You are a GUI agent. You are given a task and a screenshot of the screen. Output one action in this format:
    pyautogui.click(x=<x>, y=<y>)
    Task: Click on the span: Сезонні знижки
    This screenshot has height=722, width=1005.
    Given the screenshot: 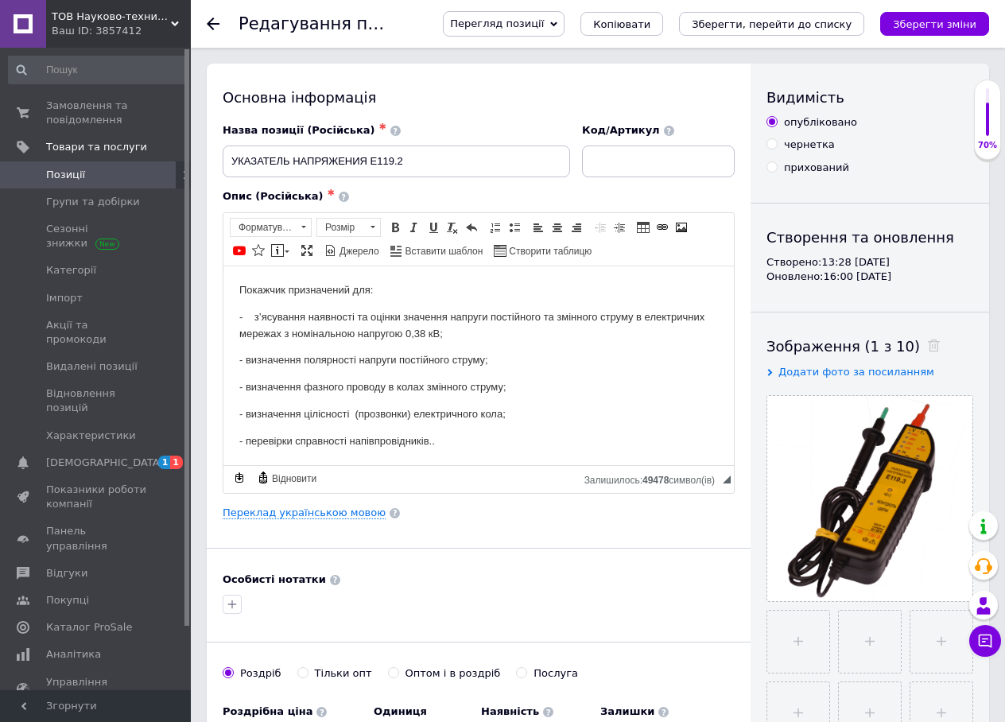 What is the action you would take?
    pyautogui.click(x=96, y=236)
    